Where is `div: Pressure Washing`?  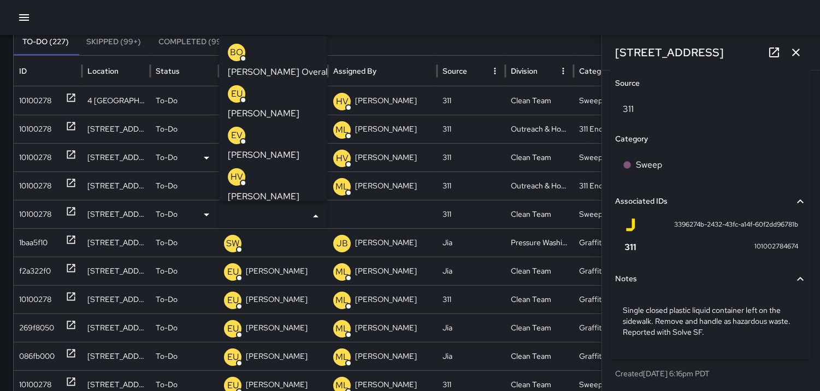
div: Pressure Washing is located at coordinates (539, 243).